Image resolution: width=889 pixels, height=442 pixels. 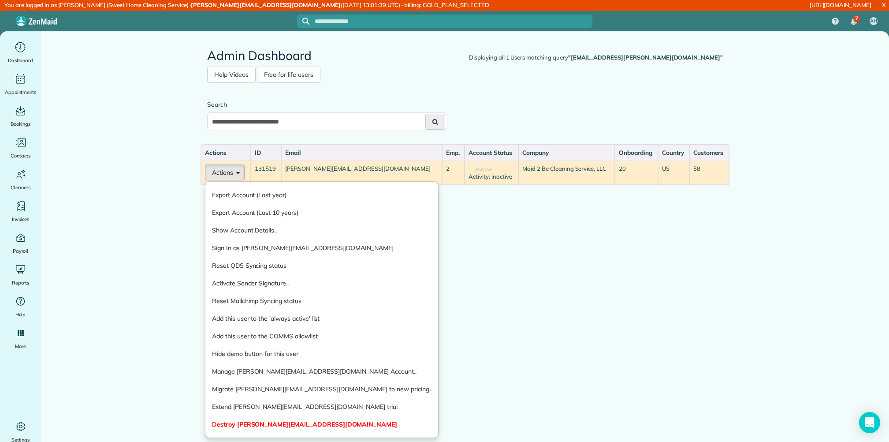 I want to click on div: Displaying all 1 Users matching query, so click(x=596, y=58).